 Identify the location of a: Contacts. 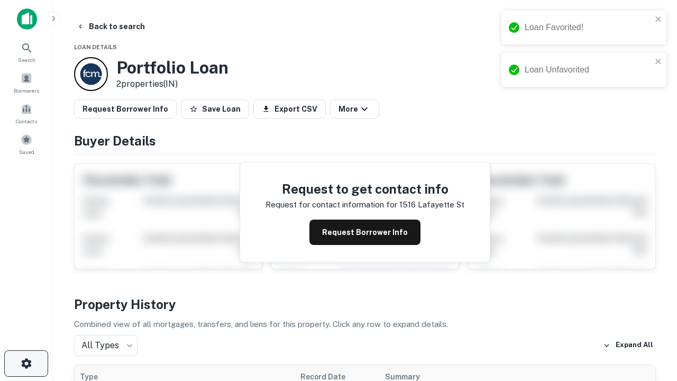
(26, 113).